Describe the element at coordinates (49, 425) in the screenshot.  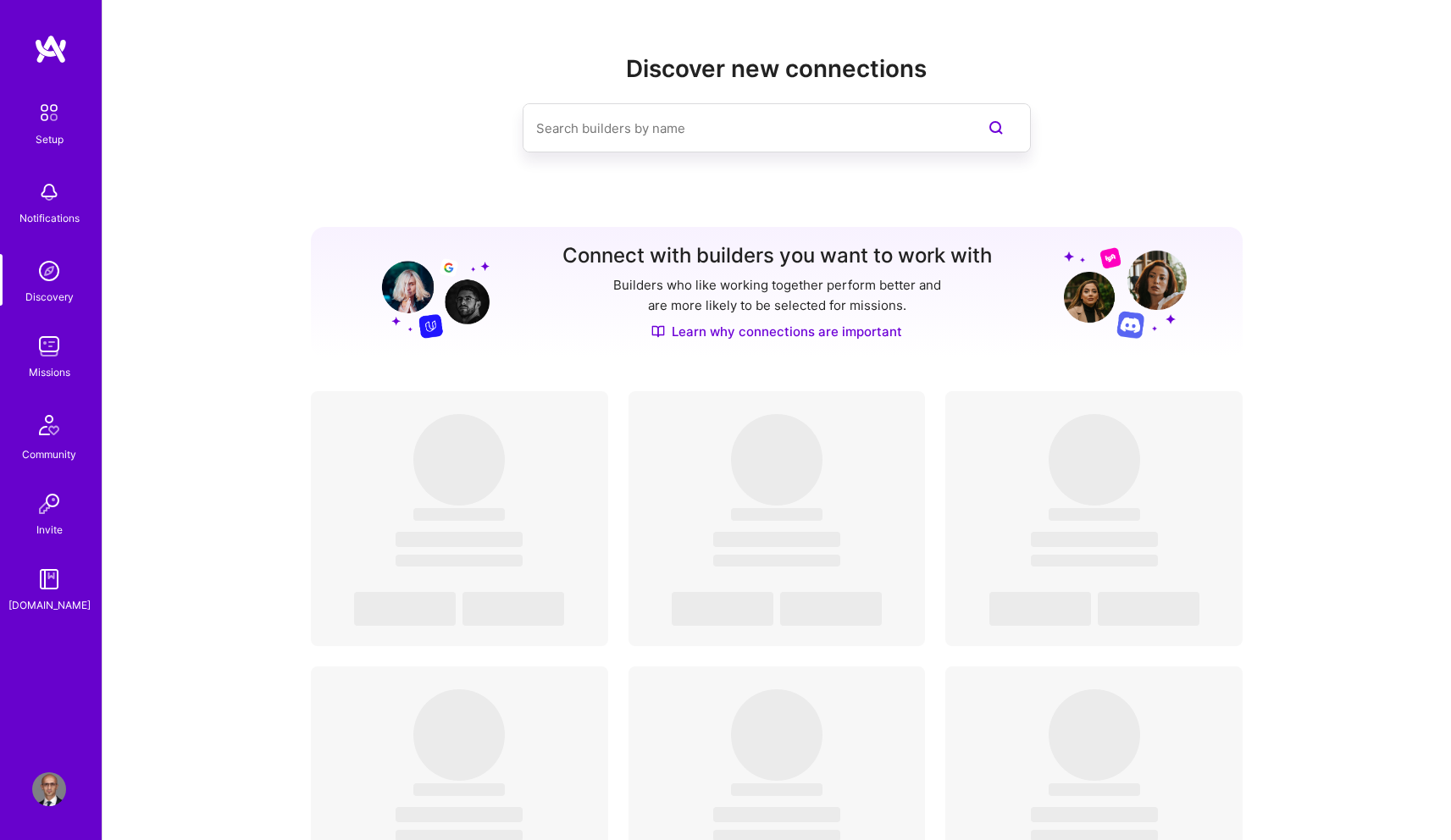
I see `img: Community` at that location.